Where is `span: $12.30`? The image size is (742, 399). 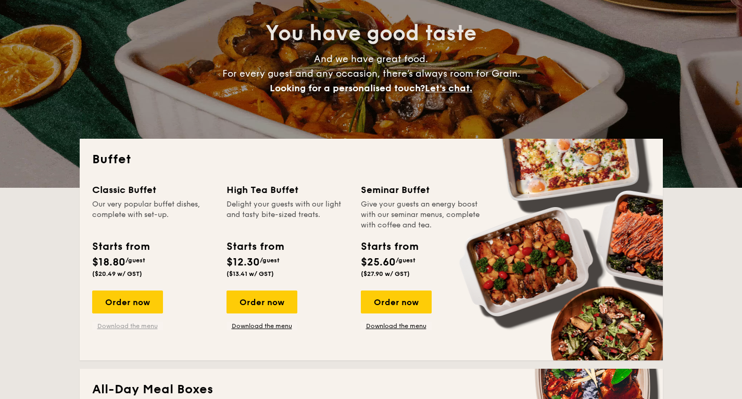 span: $12.30 is located at coordinates (243, 262).